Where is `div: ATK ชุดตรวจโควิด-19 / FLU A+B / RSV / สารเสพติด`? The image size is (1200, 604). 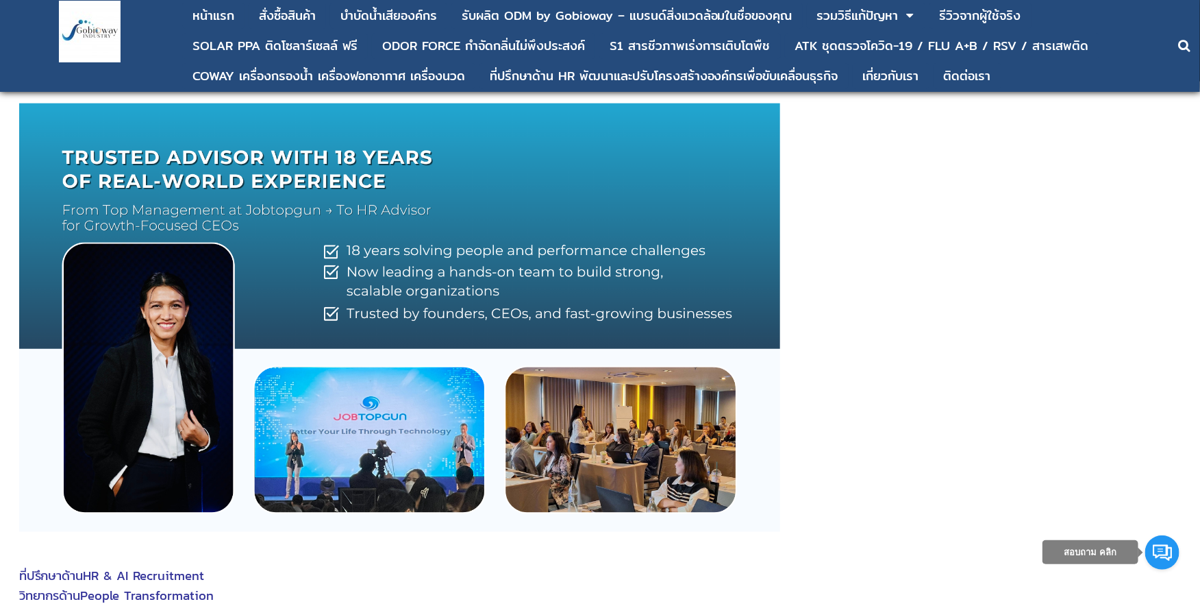 div: ATK ชุดตรวจโควิด-19 / FLU A+B / RSV / สารเสพติด is located at coordinates (942, 46).